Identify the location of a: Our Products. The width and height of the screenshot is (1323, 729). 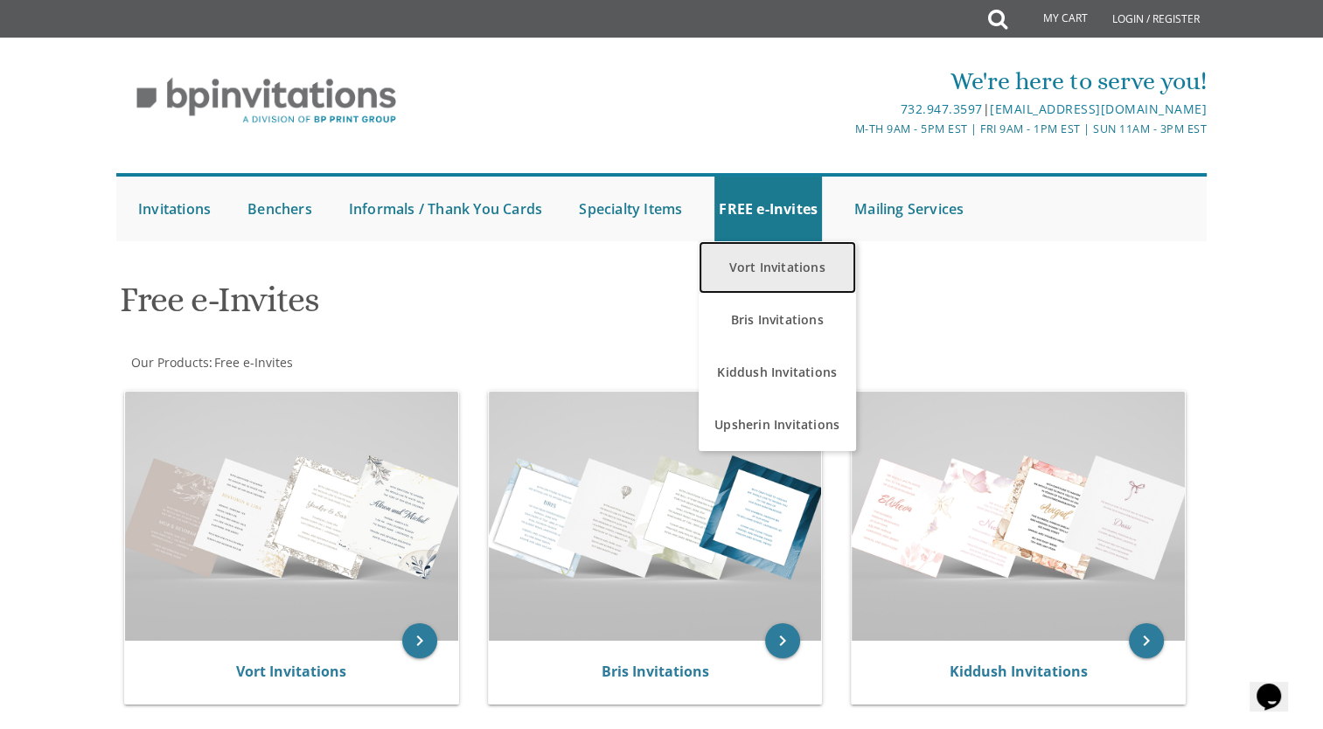
(169, 362).